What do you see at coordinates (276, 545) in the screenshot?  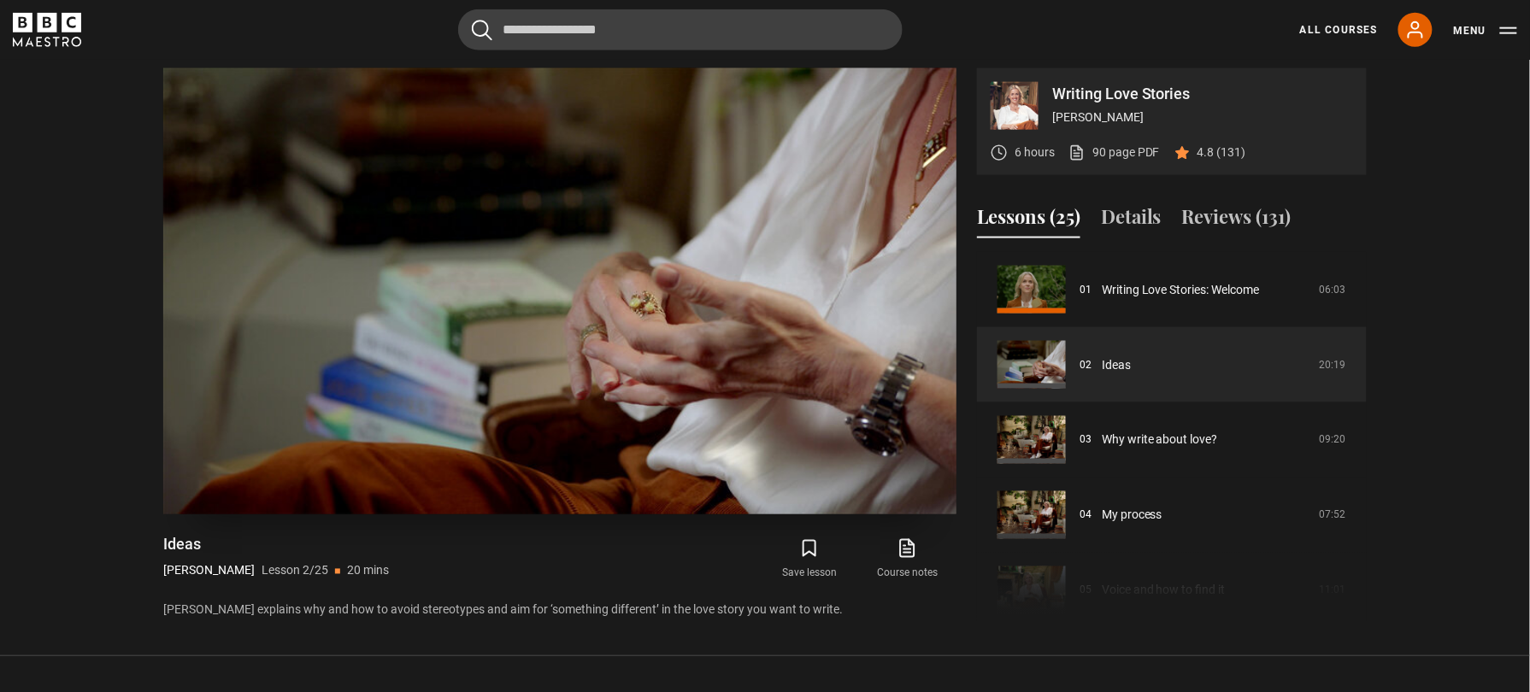 I see `h1: Ideas` at bounding box center [276, 545].